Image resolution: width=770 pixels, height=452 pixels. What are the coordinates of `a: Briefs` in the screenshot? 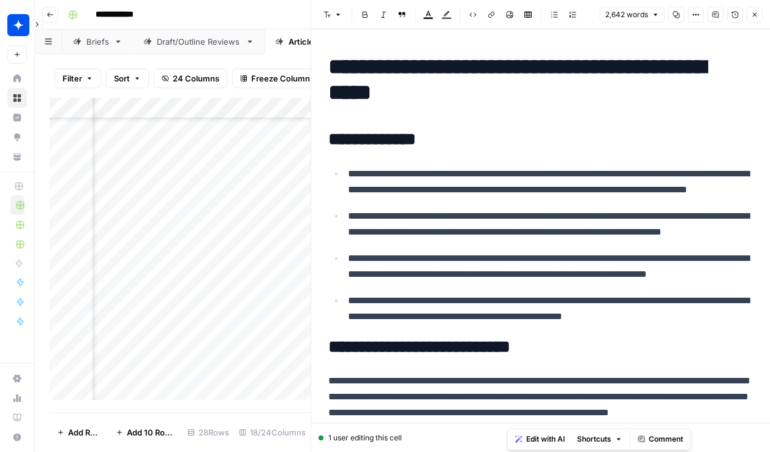 It's located at (97, 42).